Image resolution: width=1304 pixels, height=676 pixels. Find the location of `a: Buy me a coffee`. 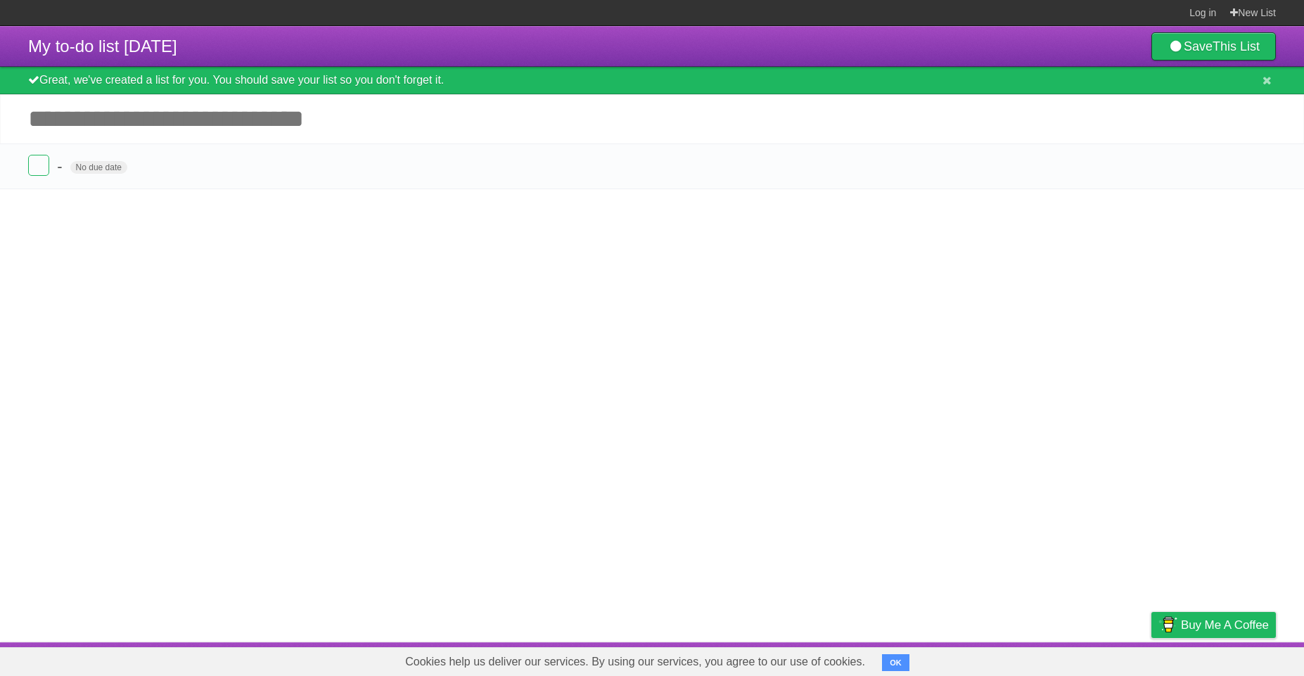

a: Buy me a coffee is located at coordinates (1214, 625).